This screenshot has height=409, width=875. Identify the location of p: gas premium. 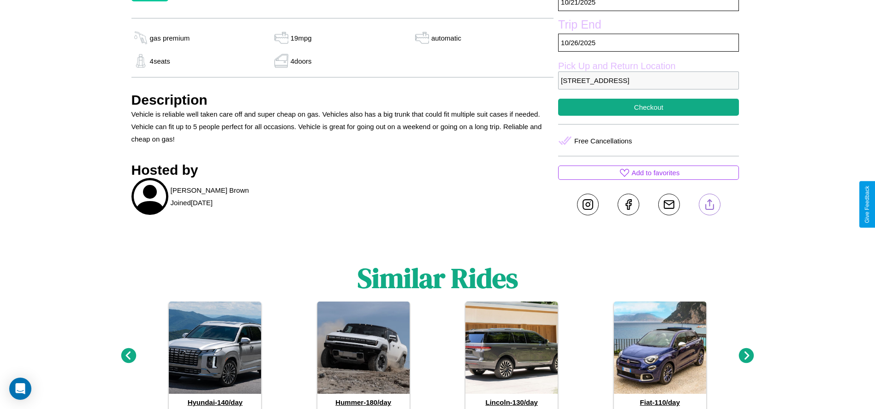
(170, 38).